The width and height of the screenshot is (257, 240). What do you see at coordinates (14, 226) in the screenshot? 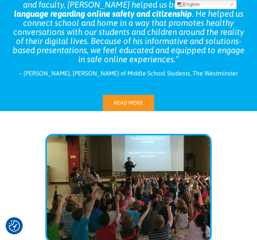
I see `img: Revisit consent button` at bounding box center [14, 226].